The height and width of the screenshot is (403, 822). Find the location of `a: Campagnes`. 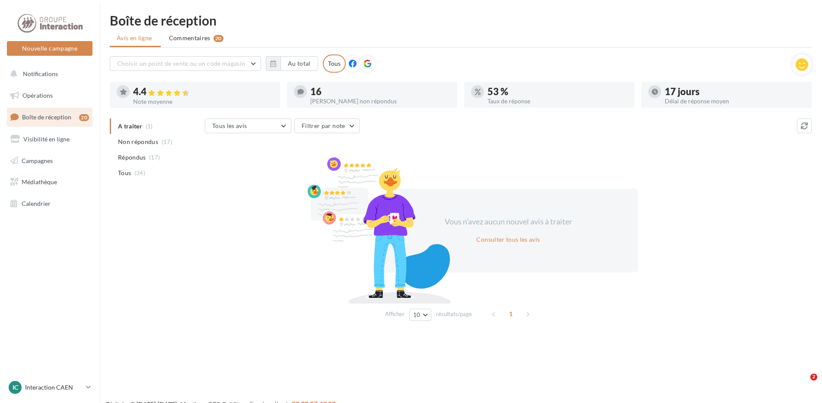

a: Campagnes is located at coordinates (50, 161).